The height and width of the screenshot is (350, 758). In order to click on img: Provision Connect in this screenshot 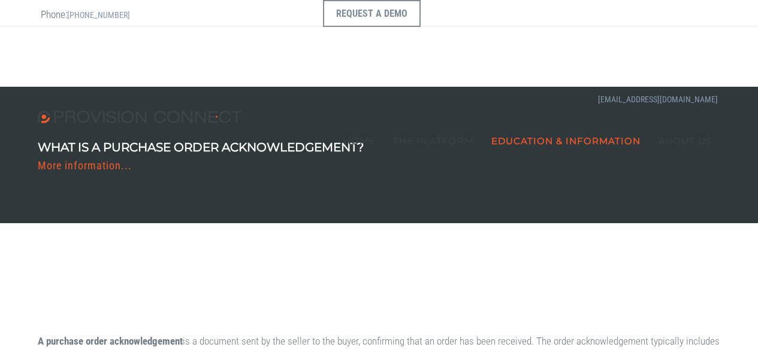, I will do `click(143, 117)`.